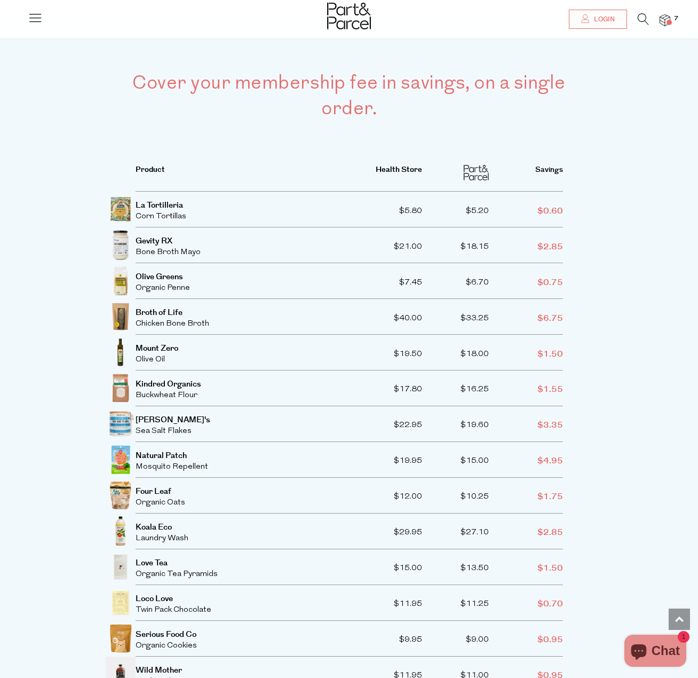 The height and width of the screenshot is (678, 698). I want to click on td: $4.95, so click(526, 459).